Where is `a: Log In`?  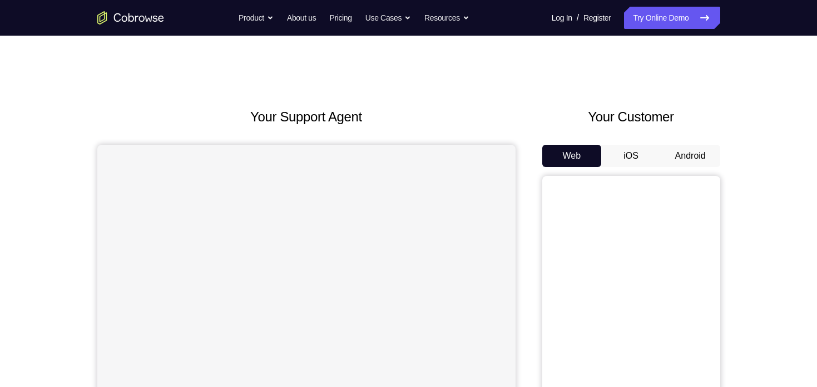 a: Log In is located at coordinates (562, 18).